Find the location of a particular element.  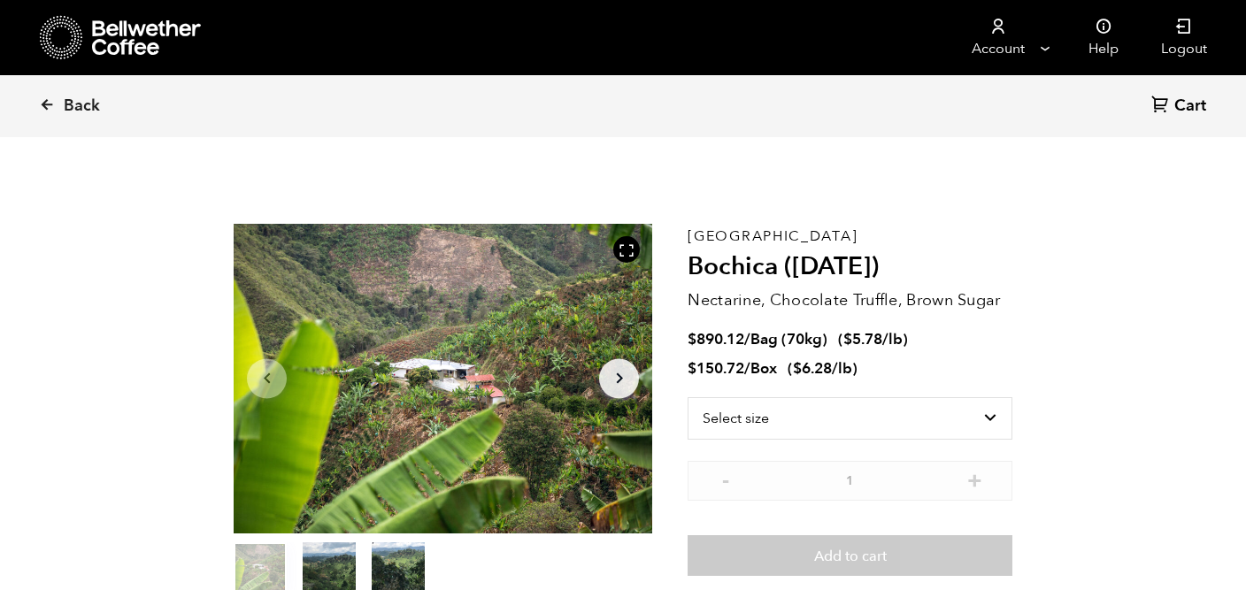

button: Add to cart is located at coordinates (850, 556).